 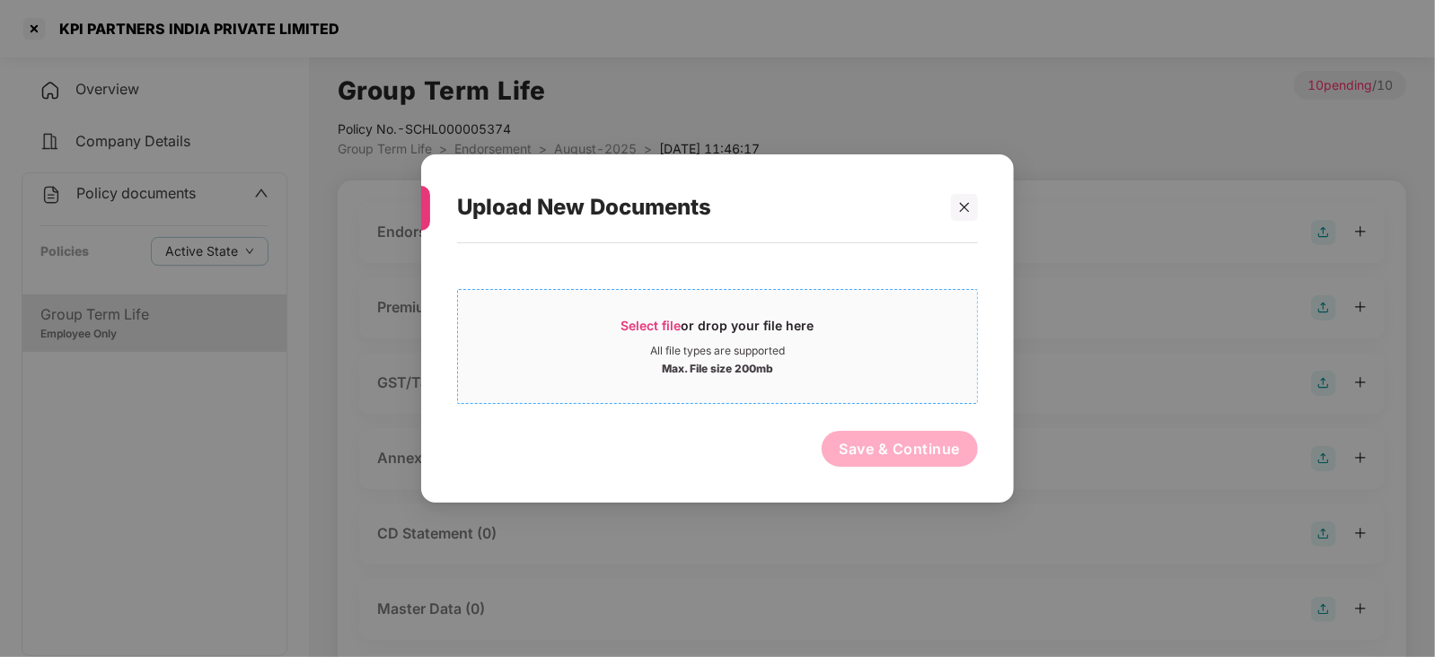 What do you see at coordinates (717, 347) in the screenshot?
I see `span: Select fileor drop your file hereAll file types are supportedMax. File size 200mb` at bounding box center [717, 347].